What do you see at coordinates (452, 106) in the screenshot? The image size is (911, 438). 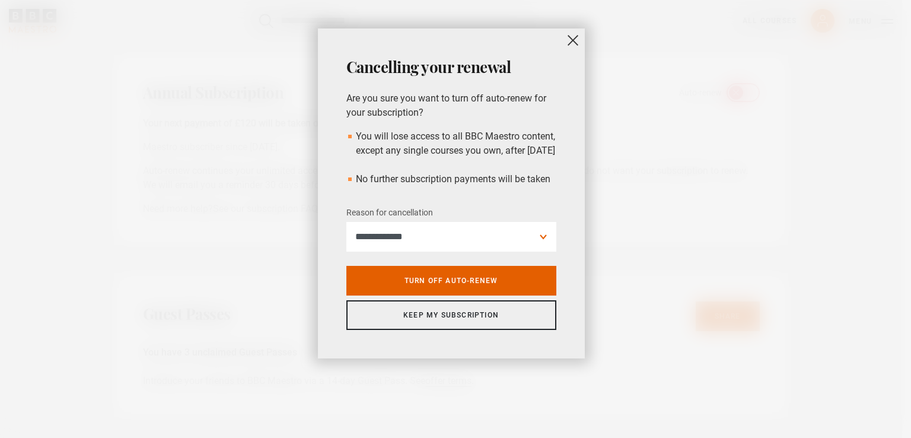 I see `p: Are you sure you want to turn off auto-renew for your subscription?` at bounding box center [452, 106].